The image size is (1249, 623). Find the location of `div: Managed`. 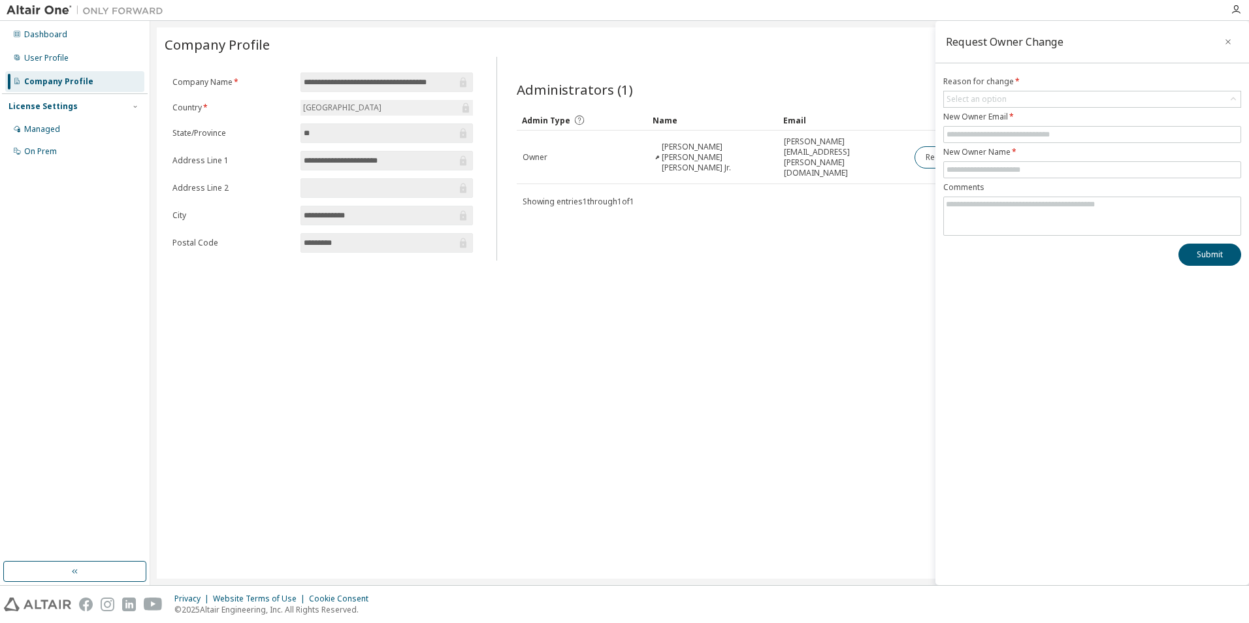

div: Managed is located at coordinates (42, 129).